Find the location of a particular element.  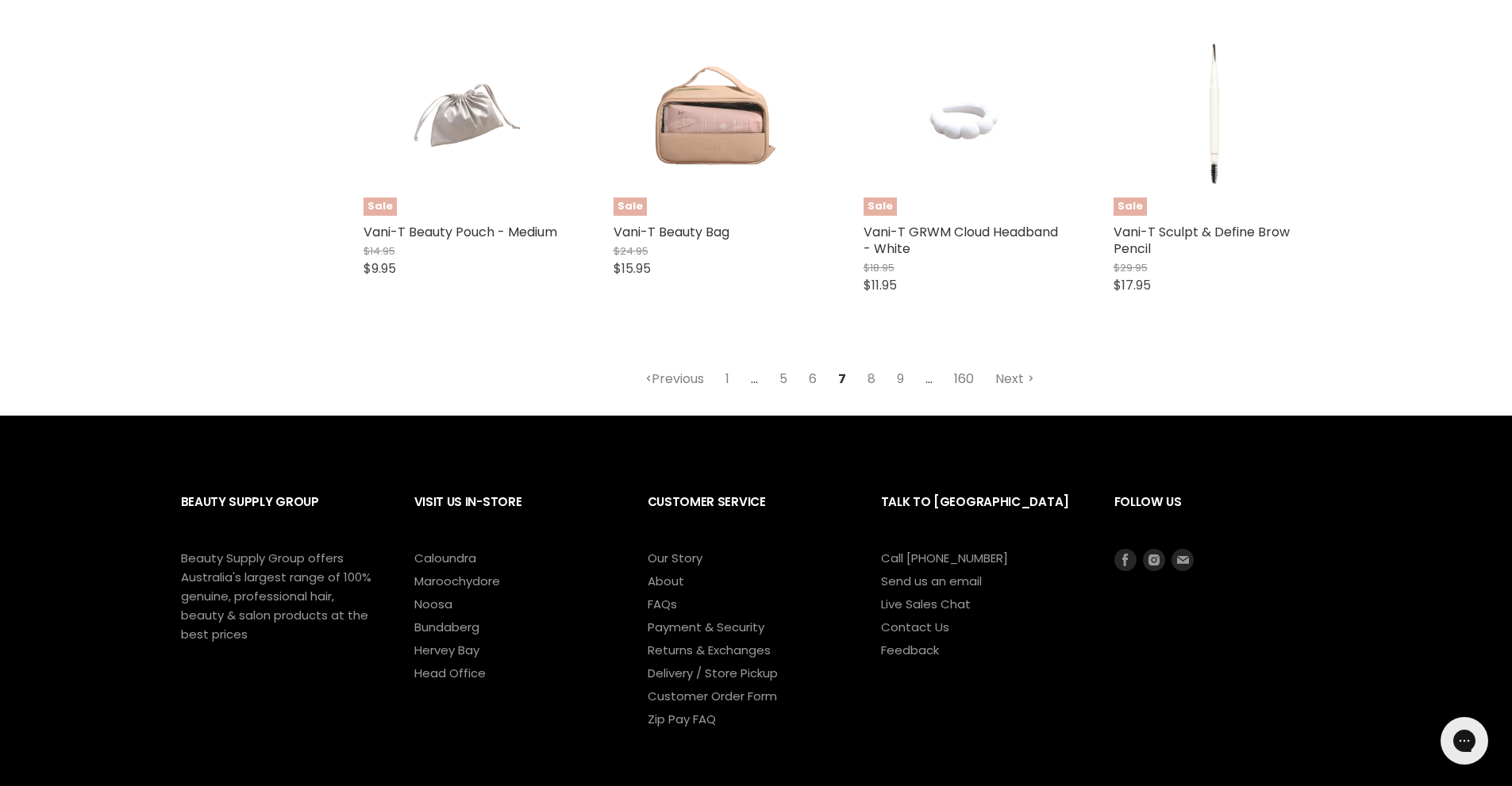

a: Feedback is located at coordinates (909, 650).